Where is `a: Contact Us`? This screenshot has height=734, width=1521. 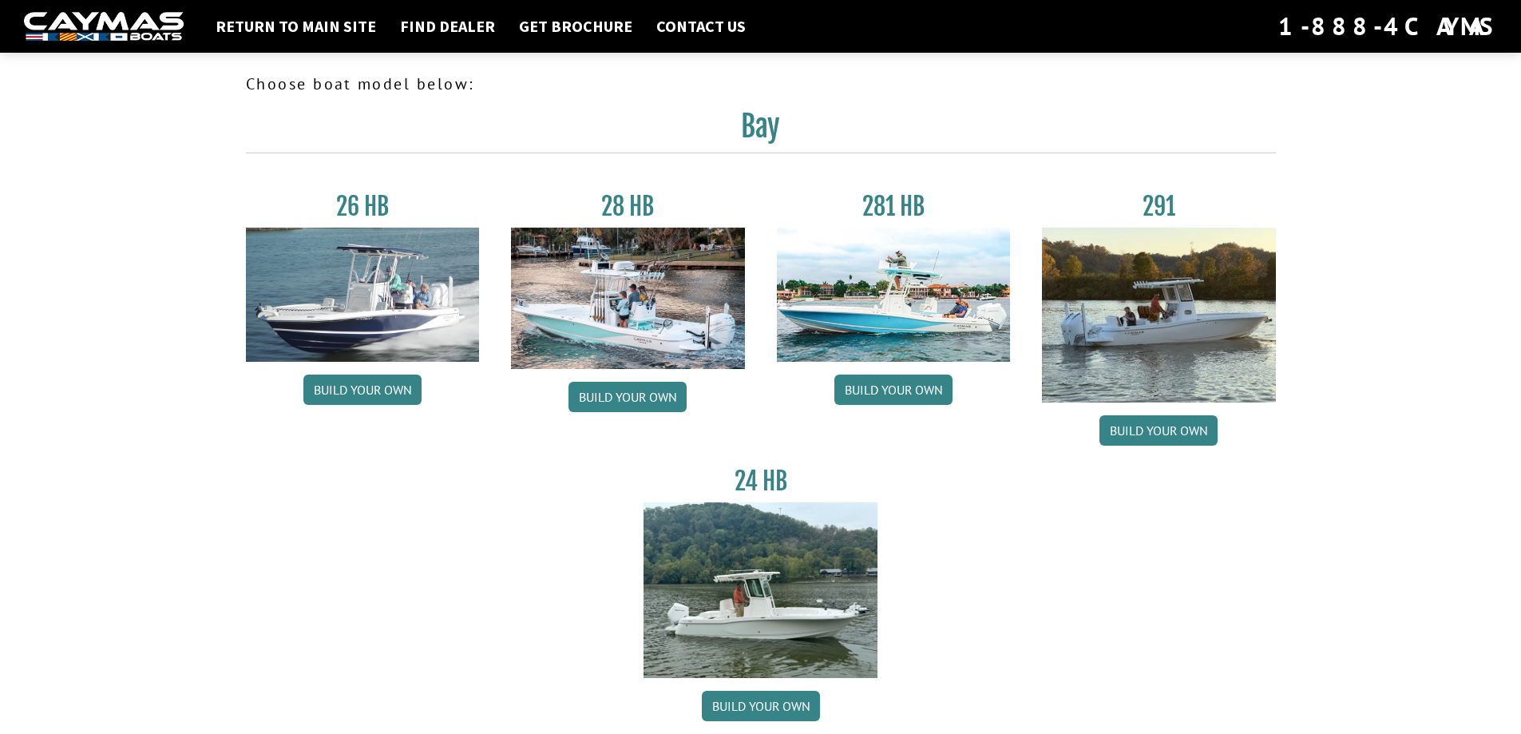
a: Contact Us is located at coordinates (701, 26).